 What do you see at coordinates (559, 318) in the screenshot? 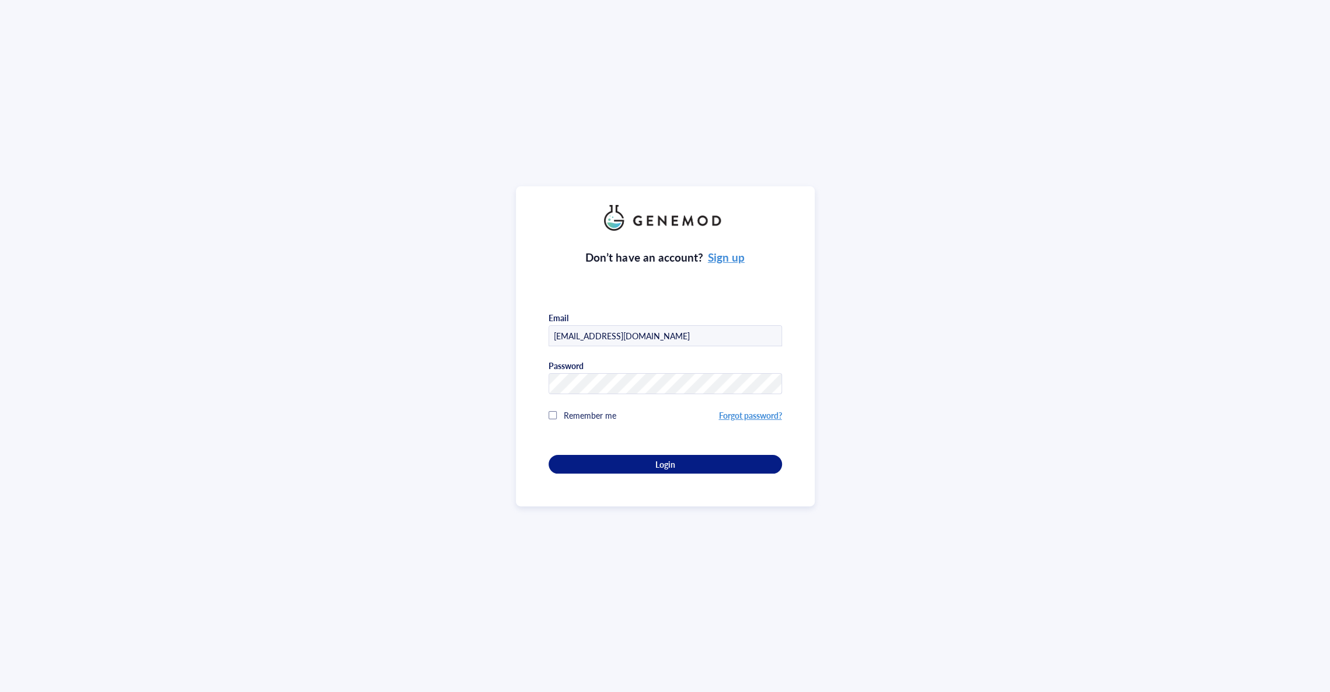
I see `div: Email` at bounding box center [559, 318].